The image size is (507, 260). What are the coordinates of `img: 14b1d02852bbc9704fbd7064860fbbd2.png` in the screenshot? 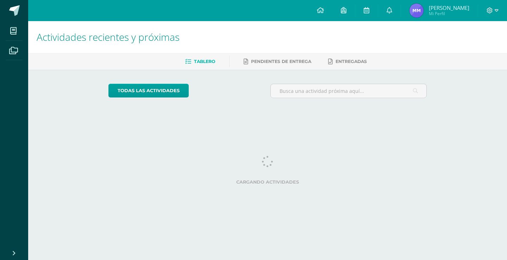 It's located at (417, 11).